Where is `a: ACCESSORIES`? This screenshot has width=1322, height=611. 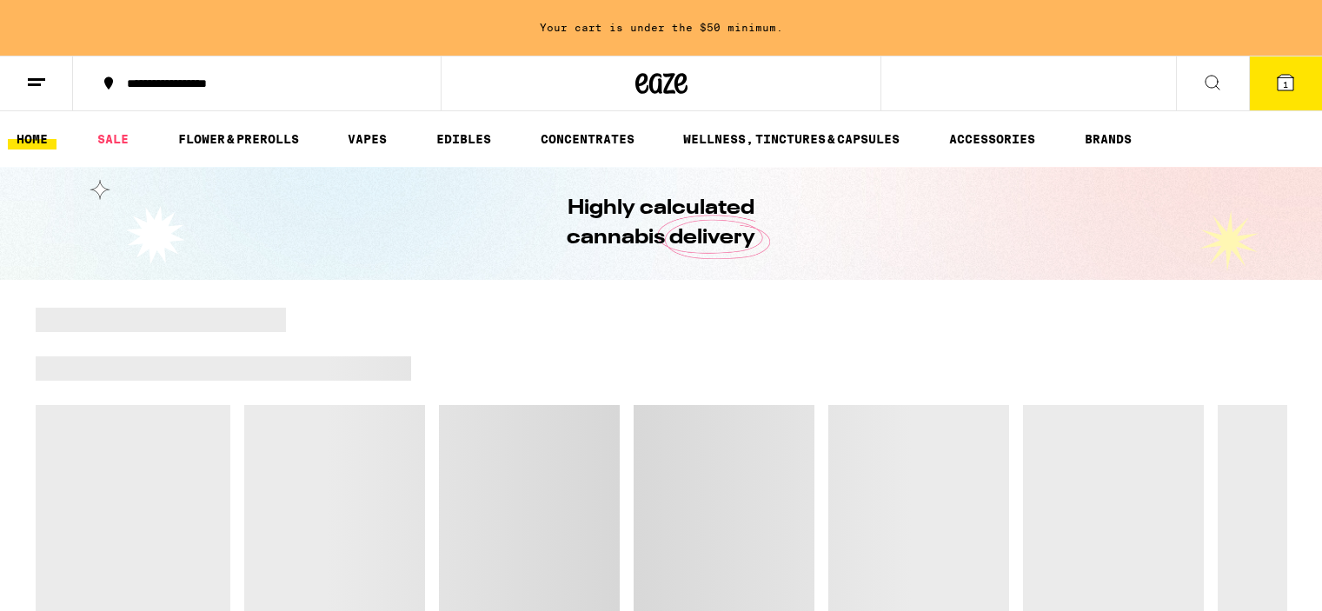 a: ACCESSORIES is located at coordinates (991, 139).